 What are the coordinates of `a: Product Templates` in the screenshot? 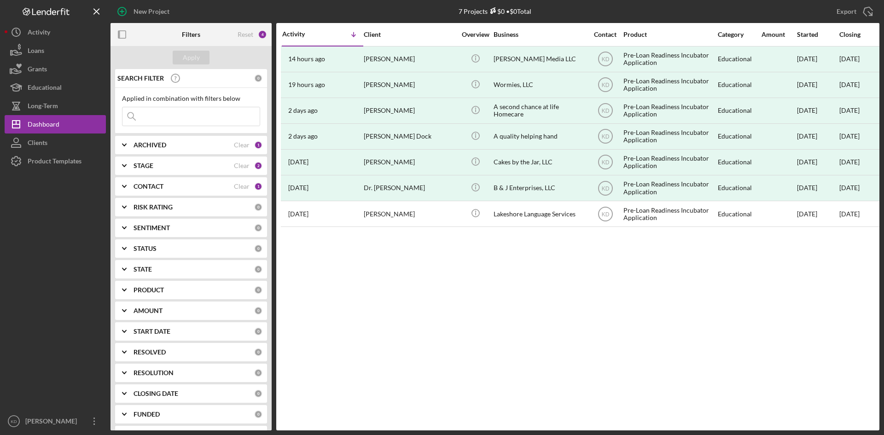 It's located at (55, 161).